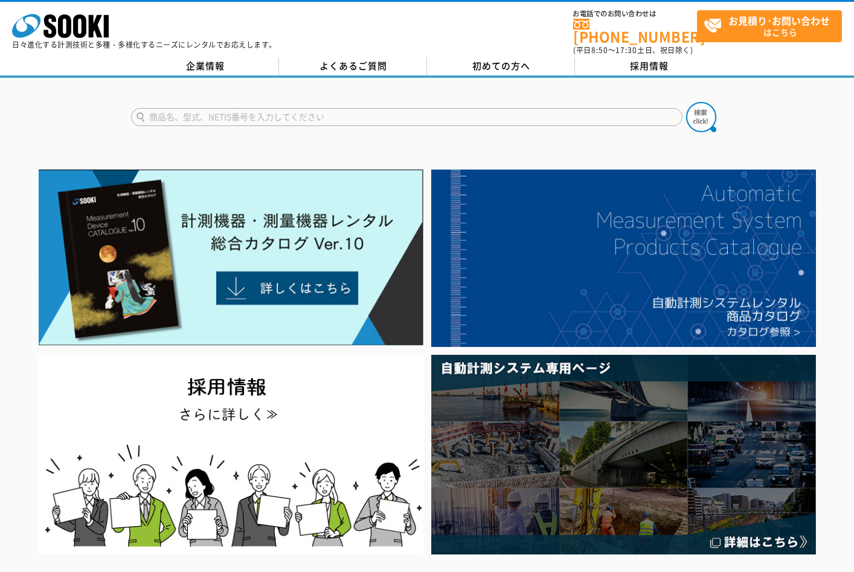 This screenshot has height=572, width=854. I want to click on span: (平日 ～ 土日、祝日除く), so click(633, 50).